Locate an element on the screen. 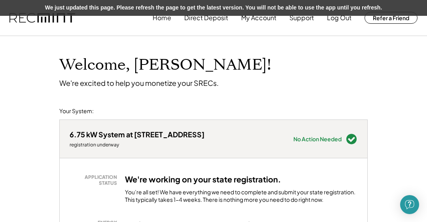  img: recmint-logotype%403x.png is located at coordinates (42, 18).